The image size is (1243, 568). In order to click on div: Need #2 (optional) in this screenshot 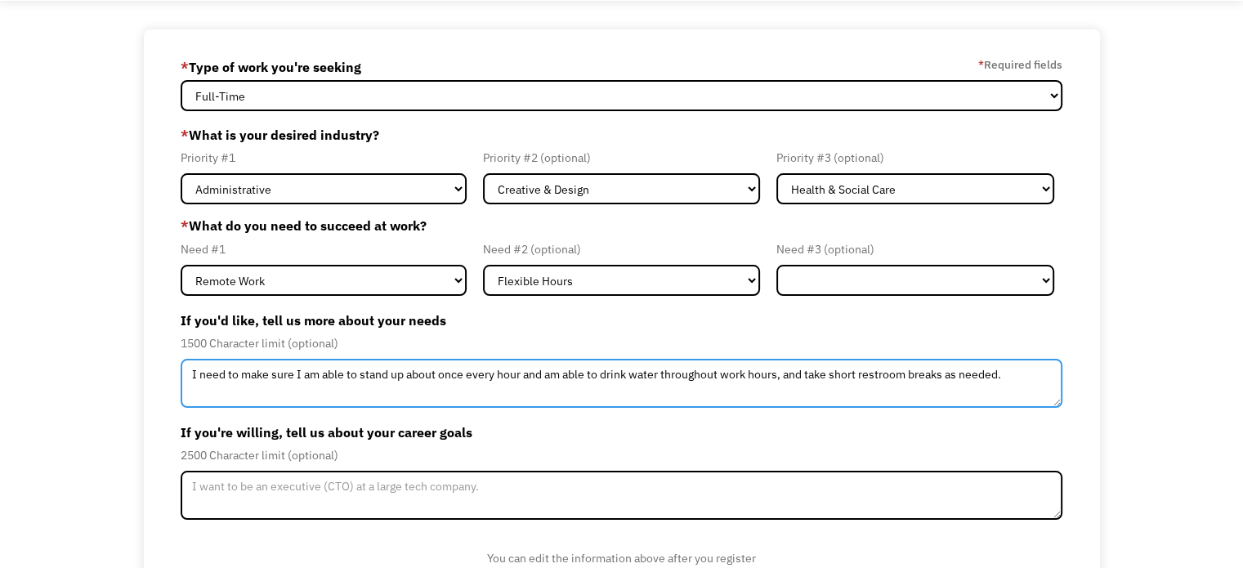, I will do `click(622, 249)`.